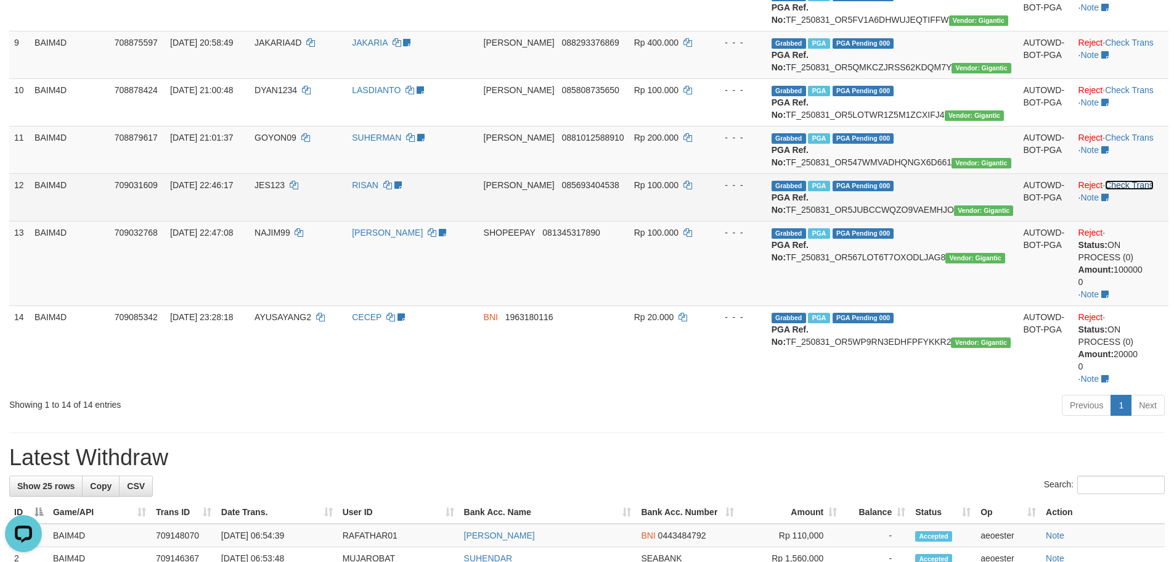  I want to click on a: Copy, so click(100, 486).